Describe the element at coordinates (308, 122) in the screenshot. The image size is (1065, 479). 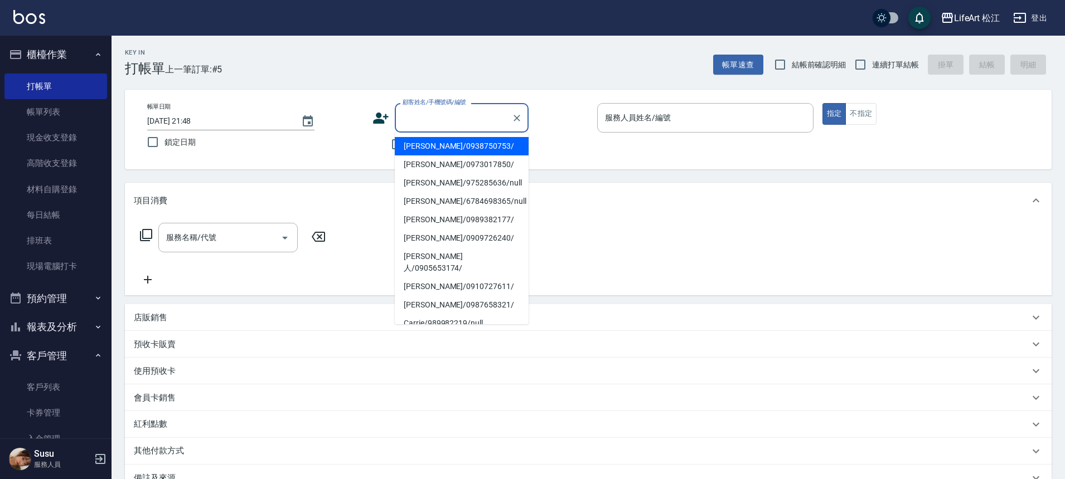
I see `button: Choose date, selected date is 2025-08-11` at that location.